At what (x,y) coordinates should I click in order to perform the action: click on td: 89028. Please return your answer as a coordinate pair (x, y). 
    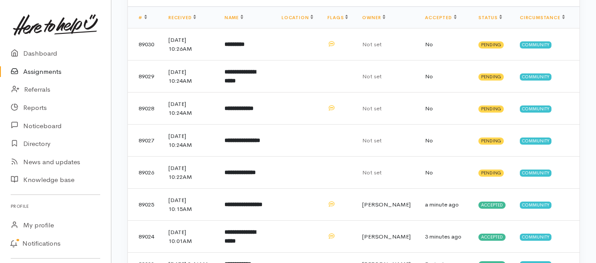
    Looking at the image, I should click on (144, 109).